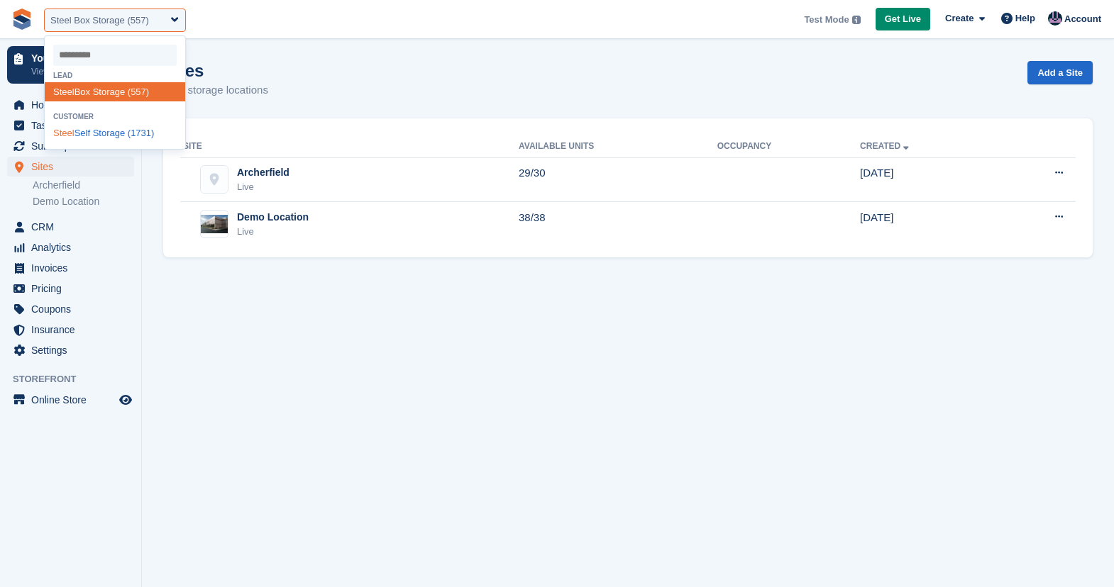  What do you see at coordinates (22, 19) in the screenshot?
I see `img: stora-icon-8386f47178a22dfd0bd8f6a31ec36ba5ce8667c1dd55bd0f319d3a0aa187defe.svg` at bounding box center [22, 19].